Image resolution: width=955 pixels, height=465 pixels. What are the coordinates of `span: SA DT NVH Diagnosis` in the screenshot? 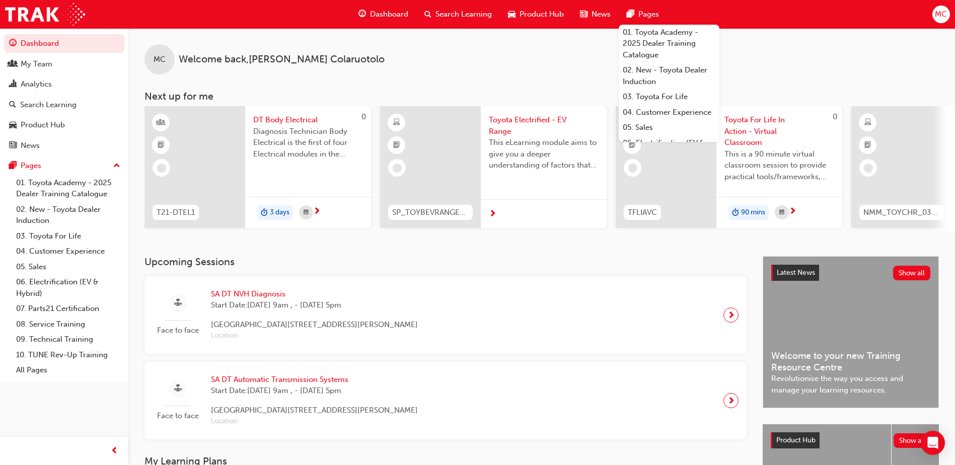 It's located at (314, 294).